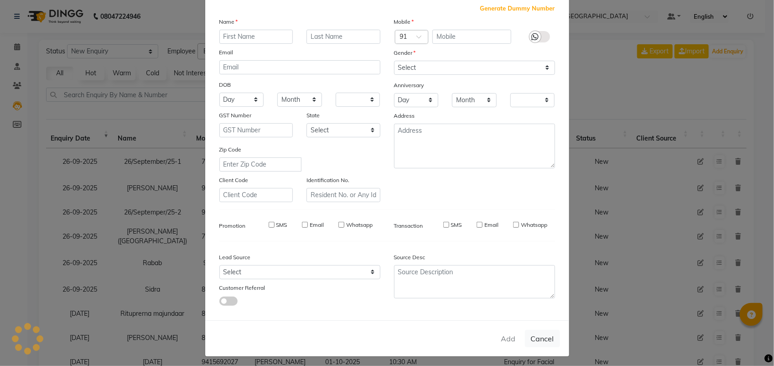 This screenshot has width=774, height=366. What do you see at coordinates (343, 195) in the screenshot?
I see `input: Resident No. or Any Id` at bounding box center [343, 195].